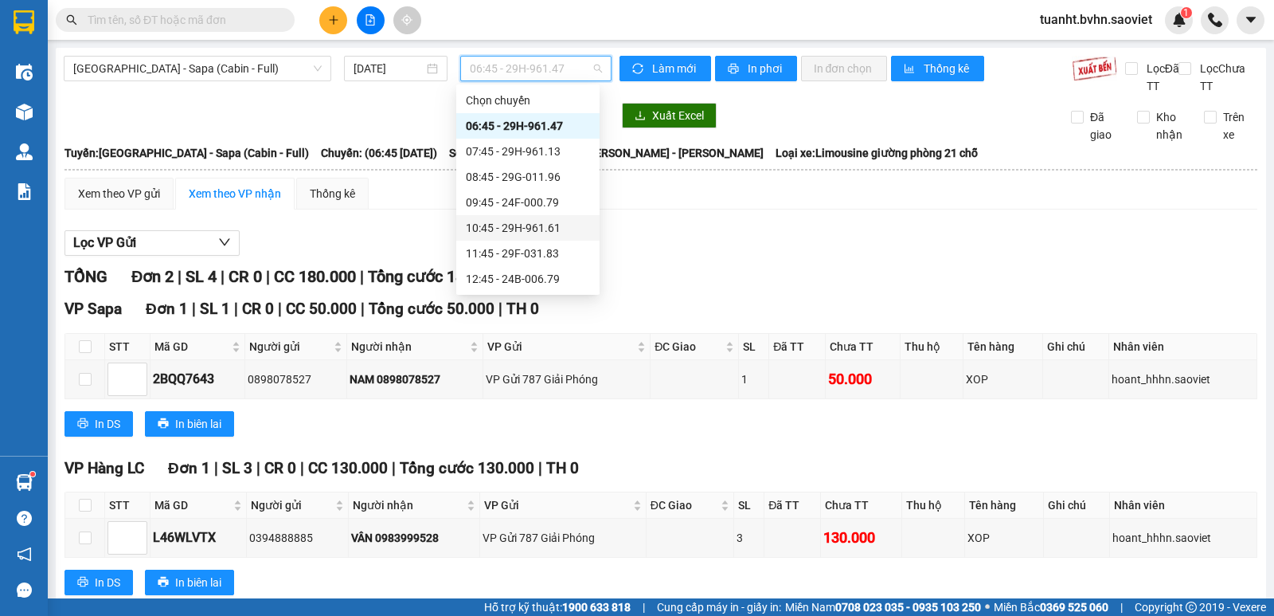 This screenshot has height=616, width=1274. What do you see at coordinates (1074, 607) in the screenshot?
I see `strong: 0369 525 060` at bounding box center [1074, 607].